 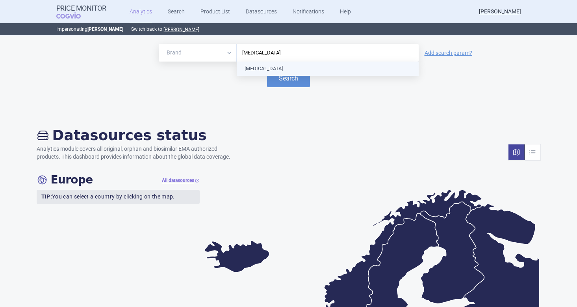 What do you see at coordinates (288, 78) in the screenshot?
I see `button: Search` at bounding box center [288, 78].